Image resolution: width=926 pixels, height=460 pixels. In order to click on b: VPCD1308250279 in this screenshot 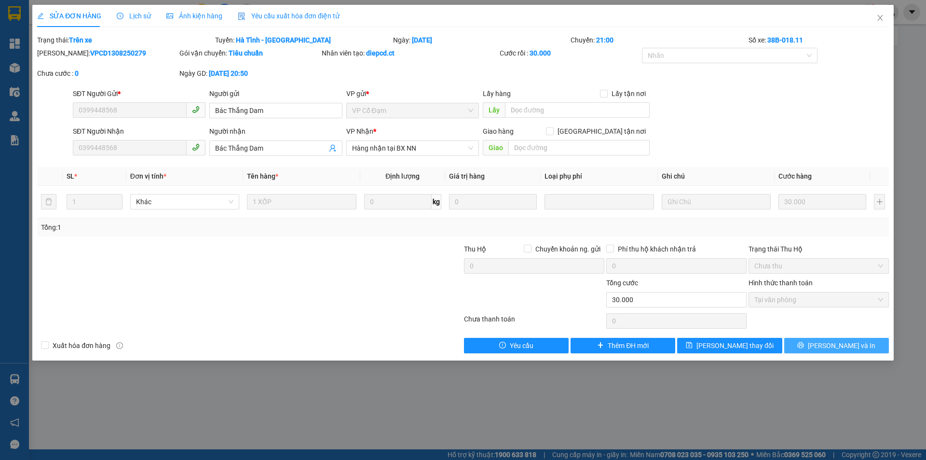, I will do `click(118, 53)`.